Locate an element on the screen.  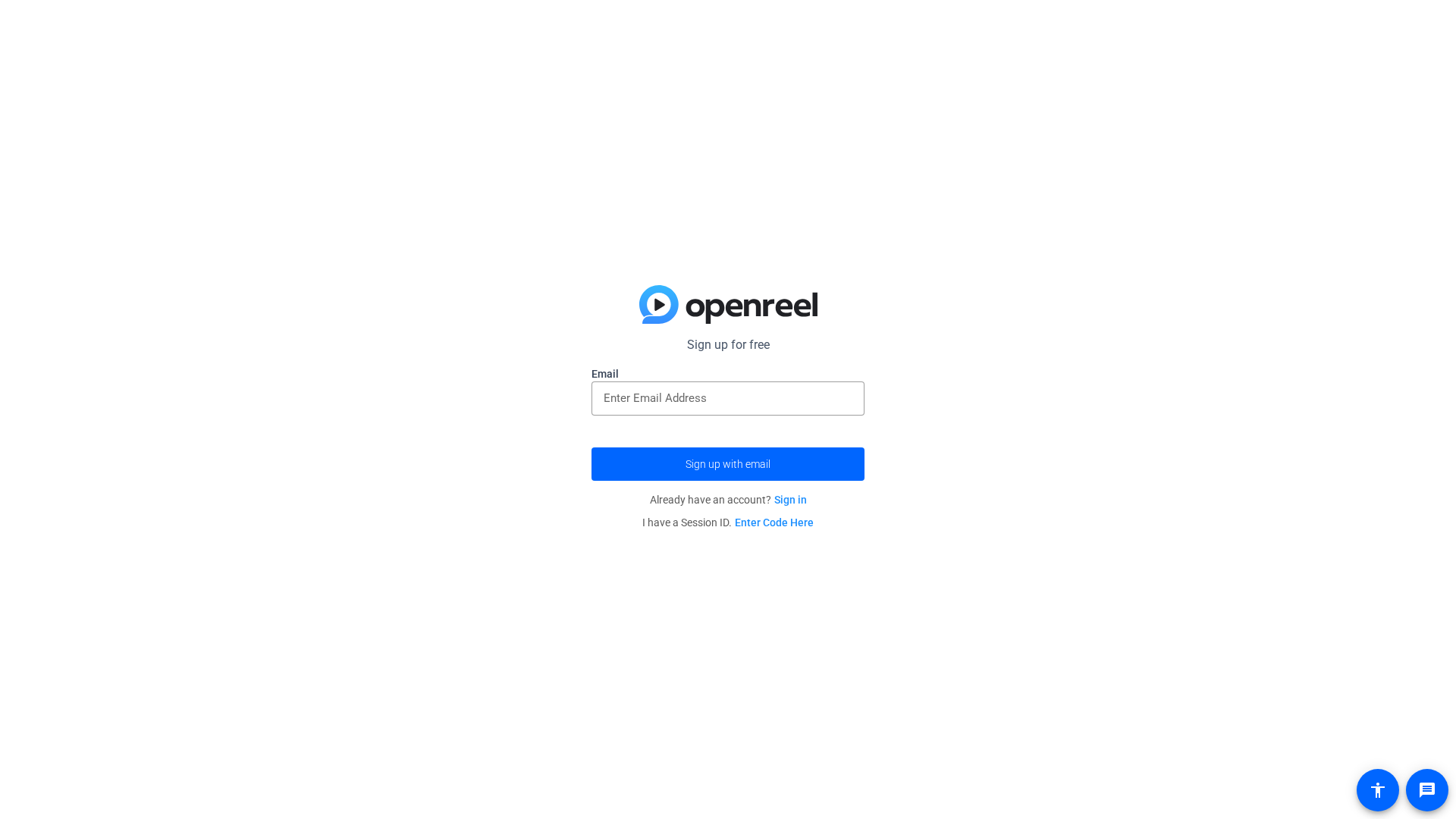
label: Email is located at coordinates (728, 374).